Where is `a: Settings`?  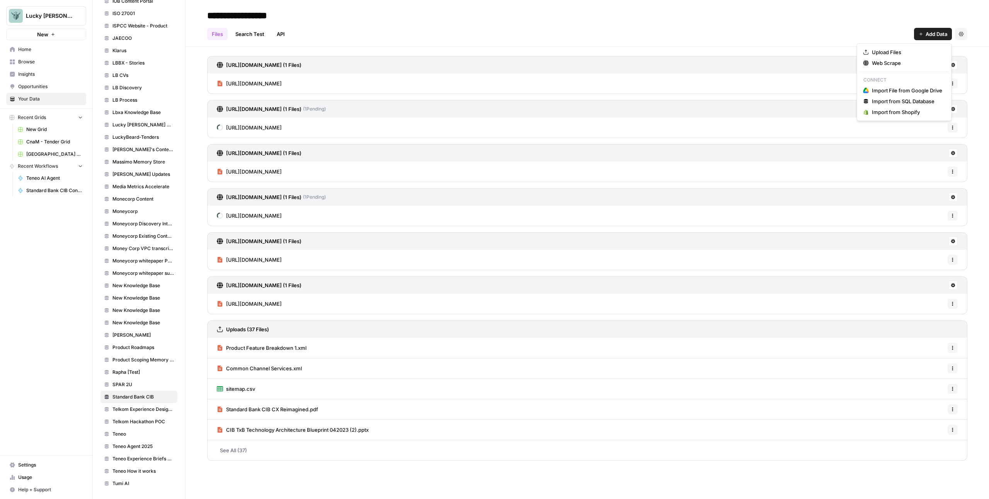
a: Settings is located at coordinates (46, 465).